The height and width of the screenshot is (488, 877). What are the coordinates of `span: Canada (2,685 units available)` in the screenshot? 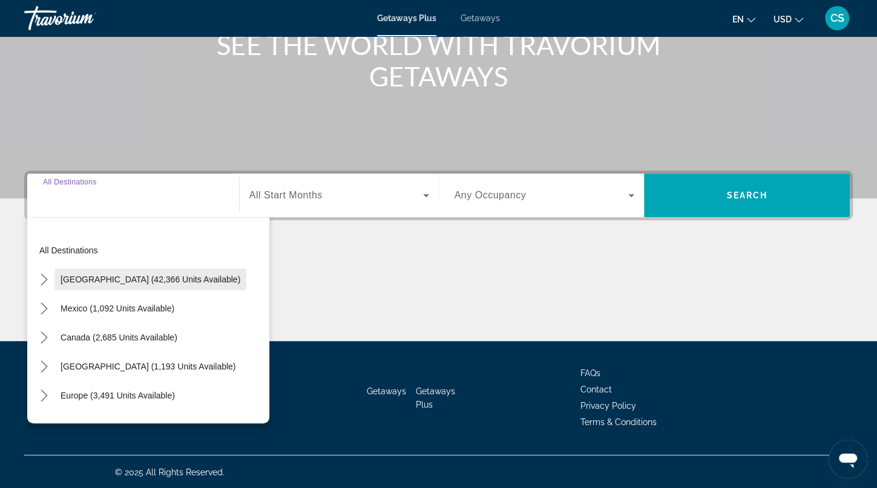 It's located at (119, 338).